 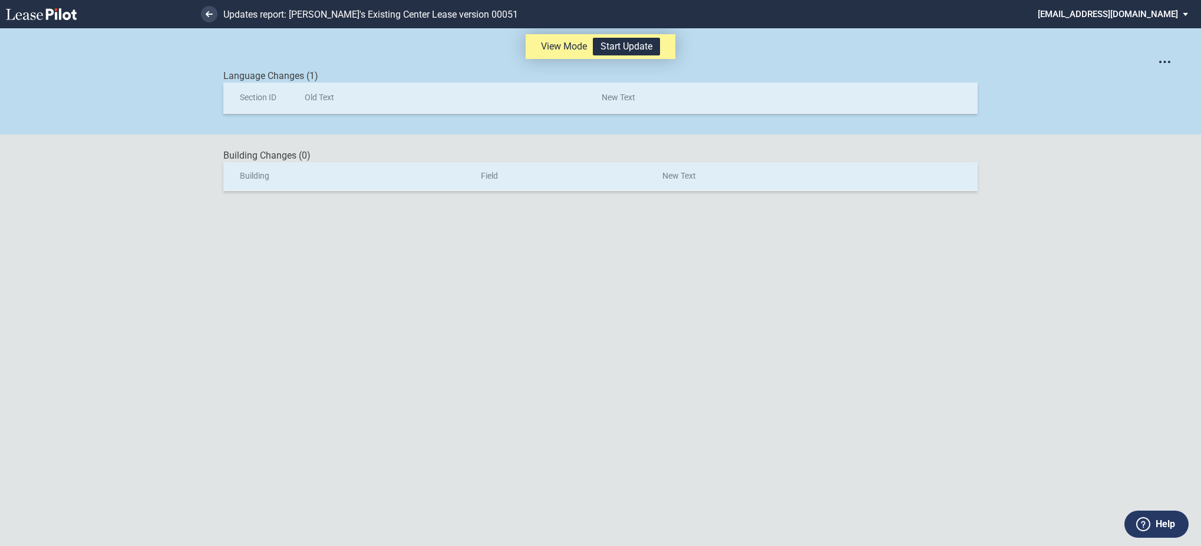 What do you see at coordinates (1165, 524) in the screenshot?
I see `label: Help` at bounding box center [1165, 524].